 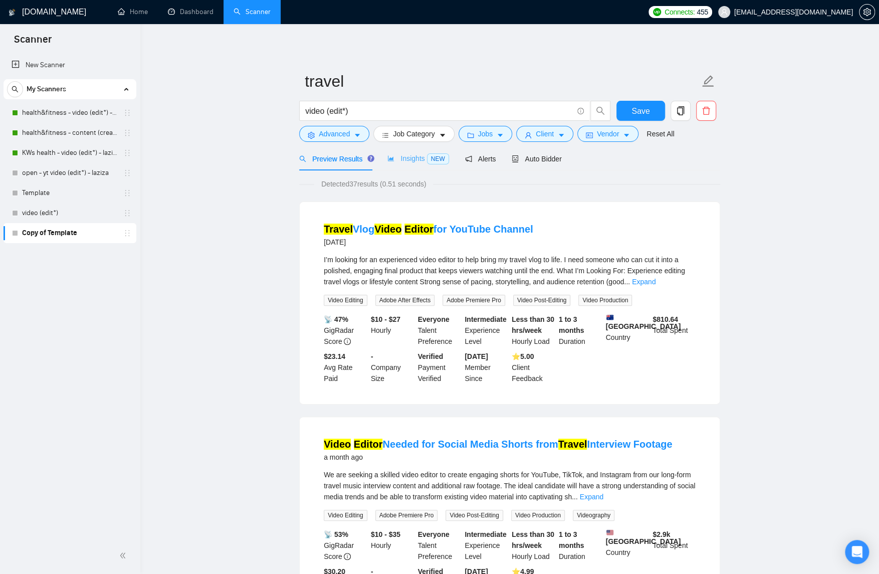 What do you see at coordinates (469, 159) in the screenshot?
I see `span: notification` at bounding box center [469, 159].